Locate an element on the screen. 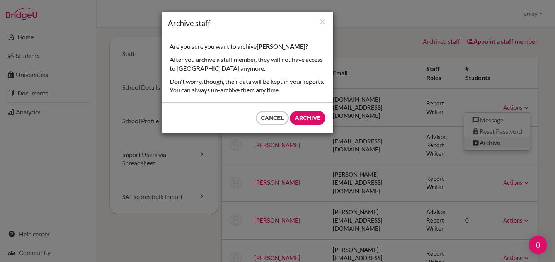 This screenshot has height=262, width=555. div: Open Intercom Messenger is located at coordinates (538, 245).